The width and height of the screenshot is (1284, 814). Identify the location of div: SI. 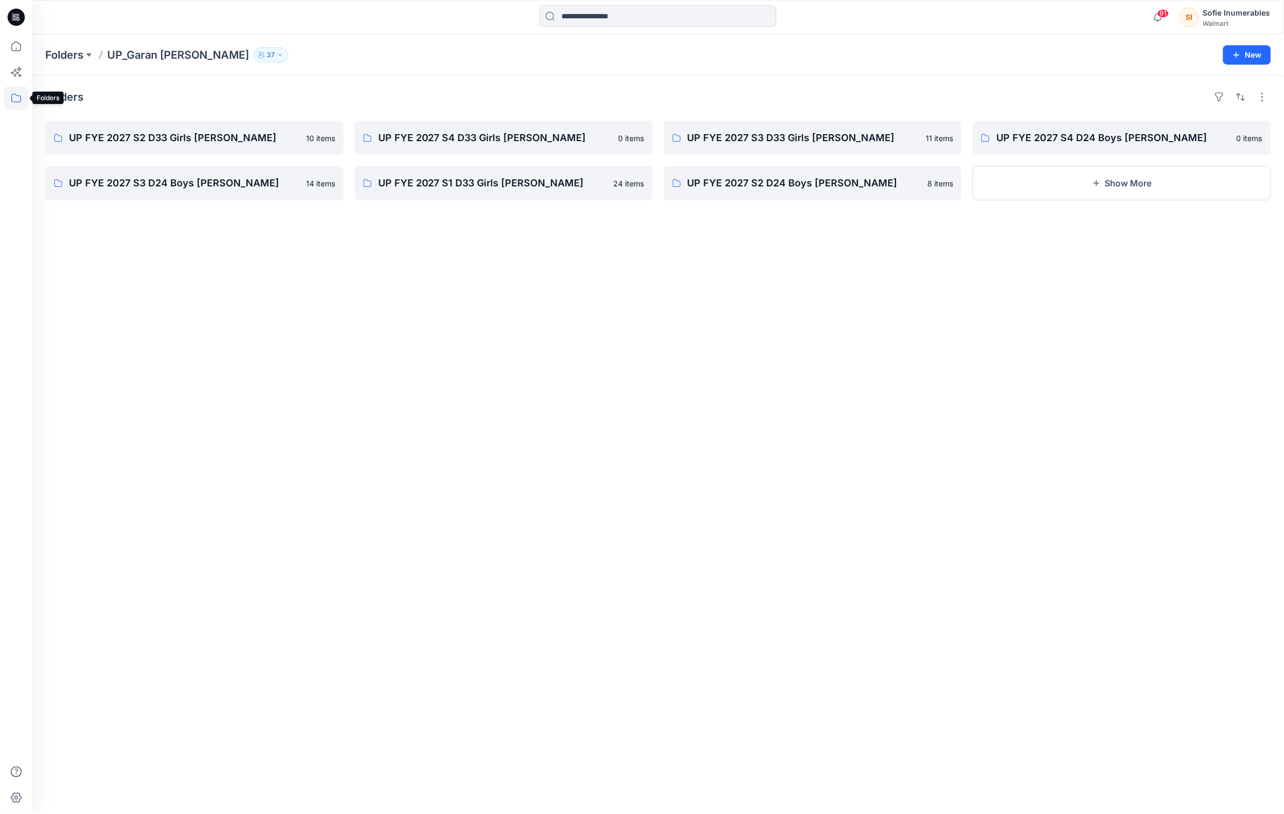
(1189, 17).